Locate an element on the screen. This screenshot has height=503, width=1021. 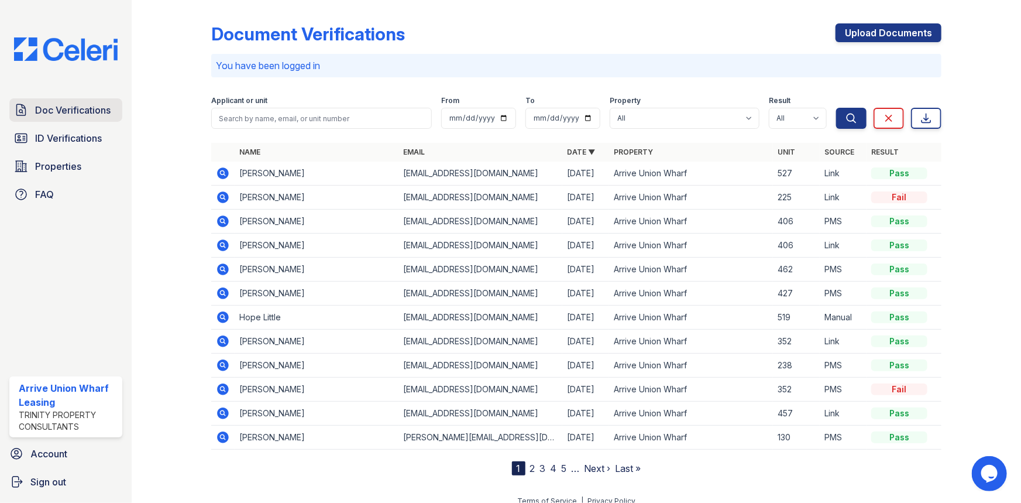
a: Date ▼ is located at coordinates (581, 152).